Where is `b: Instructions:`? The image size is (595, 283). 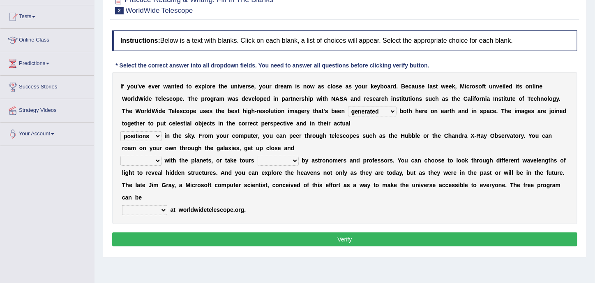
b: Instructions: is located at coordinates (140, 40).